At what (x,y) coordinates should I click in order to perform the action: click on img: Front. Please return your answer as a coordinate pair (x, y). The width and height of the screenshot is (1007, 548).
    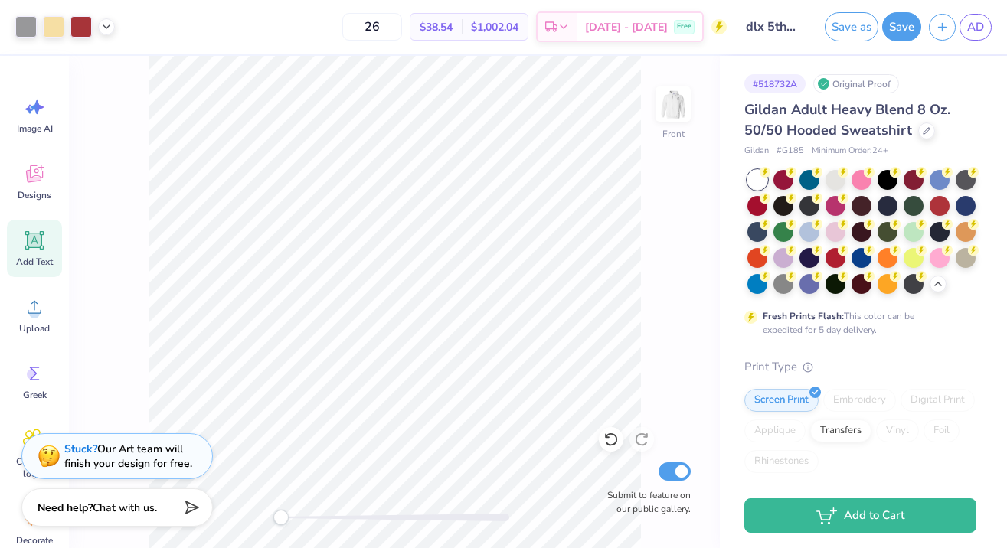
    Looking at the image, I should click on (673, 104).